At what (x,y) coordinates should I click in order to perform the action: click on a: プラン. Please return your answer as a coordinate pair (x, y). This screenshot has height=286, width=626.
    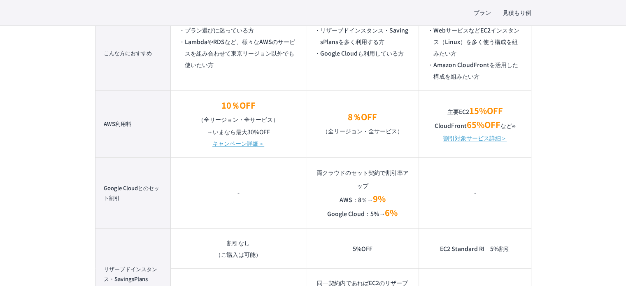
    Looking at the image, I should click on (482, 12).